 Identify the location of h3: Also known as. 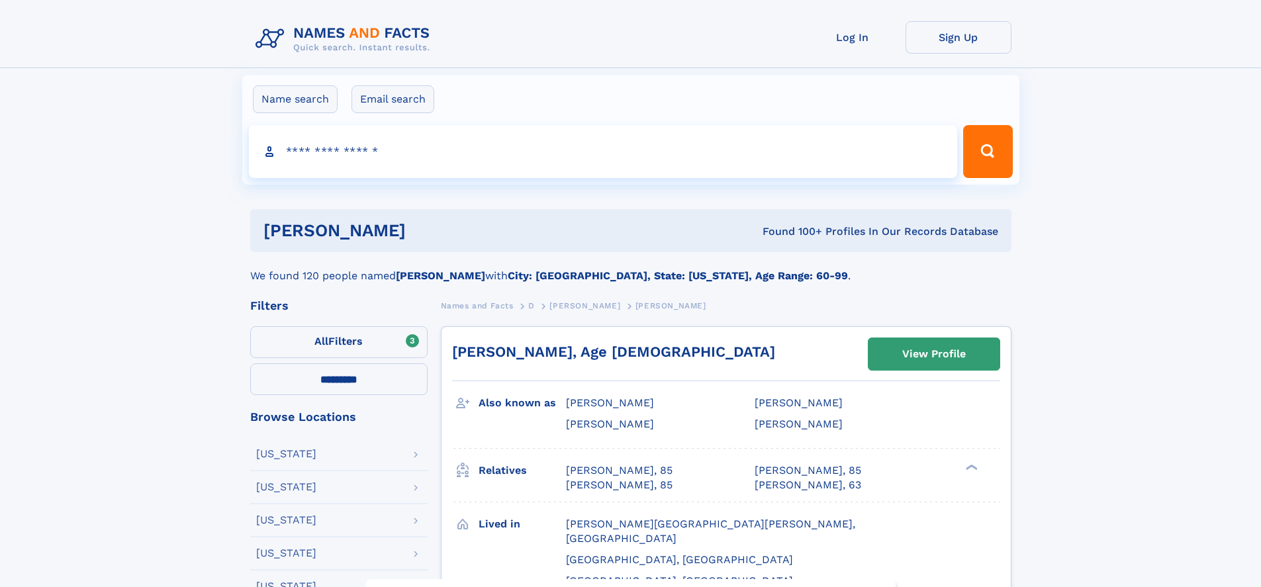
(522, 403).